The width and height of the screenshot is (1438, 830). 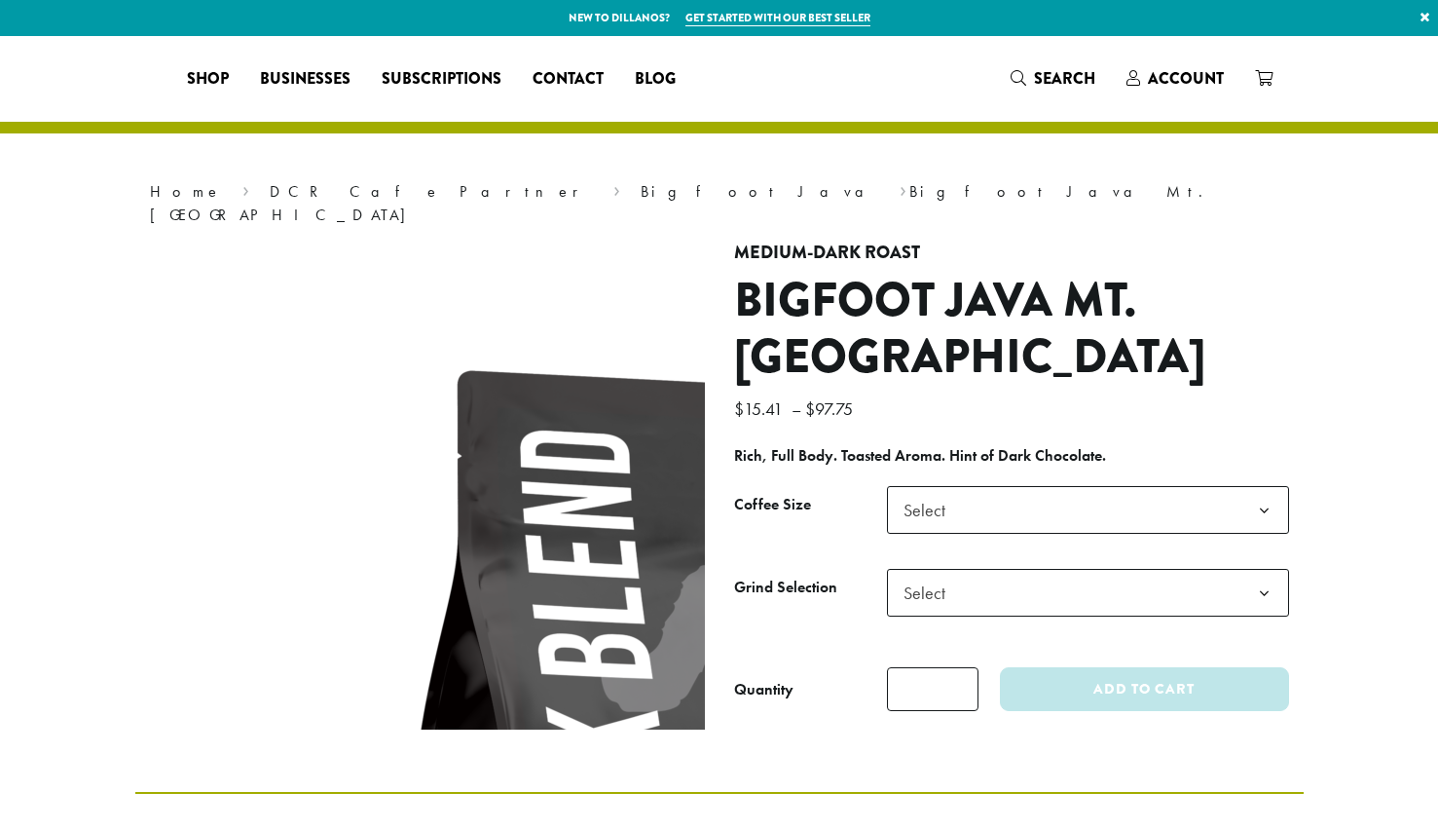 I want to click on span: Search, so click(x=1064, y=78).